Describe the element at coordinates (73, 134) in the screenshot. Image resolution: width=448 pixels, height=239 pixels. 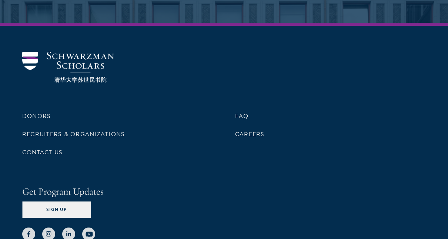
I see `a: Recruiters & Organizations` at that location.